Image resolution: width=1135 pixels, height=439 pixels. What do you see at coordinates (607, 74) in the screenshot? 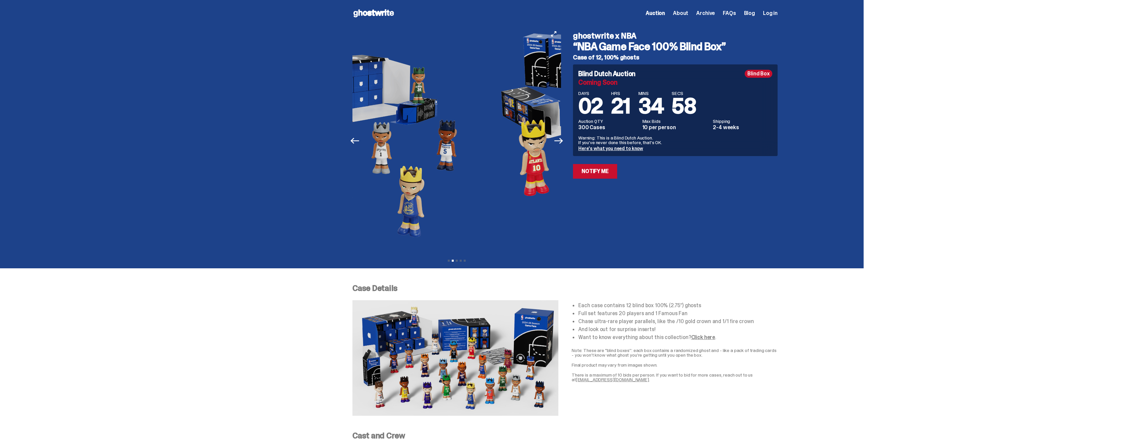
I see `h4: Blind Dutch Auction` at bounding box center [607, 74].